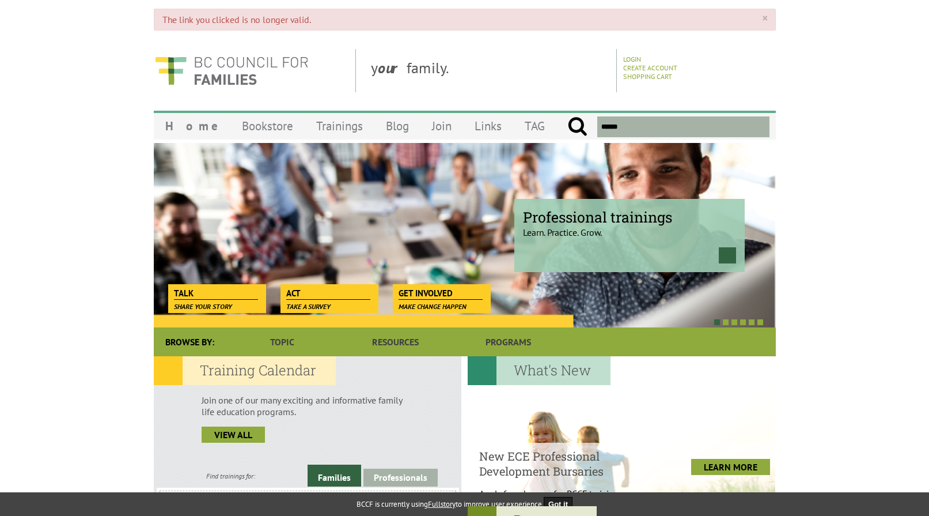 The image size is (929, 516). What do you see at coordinates (328, 292) in the screenshot?
I see `a: Act Take a survey` at bounding box center [328, 292].